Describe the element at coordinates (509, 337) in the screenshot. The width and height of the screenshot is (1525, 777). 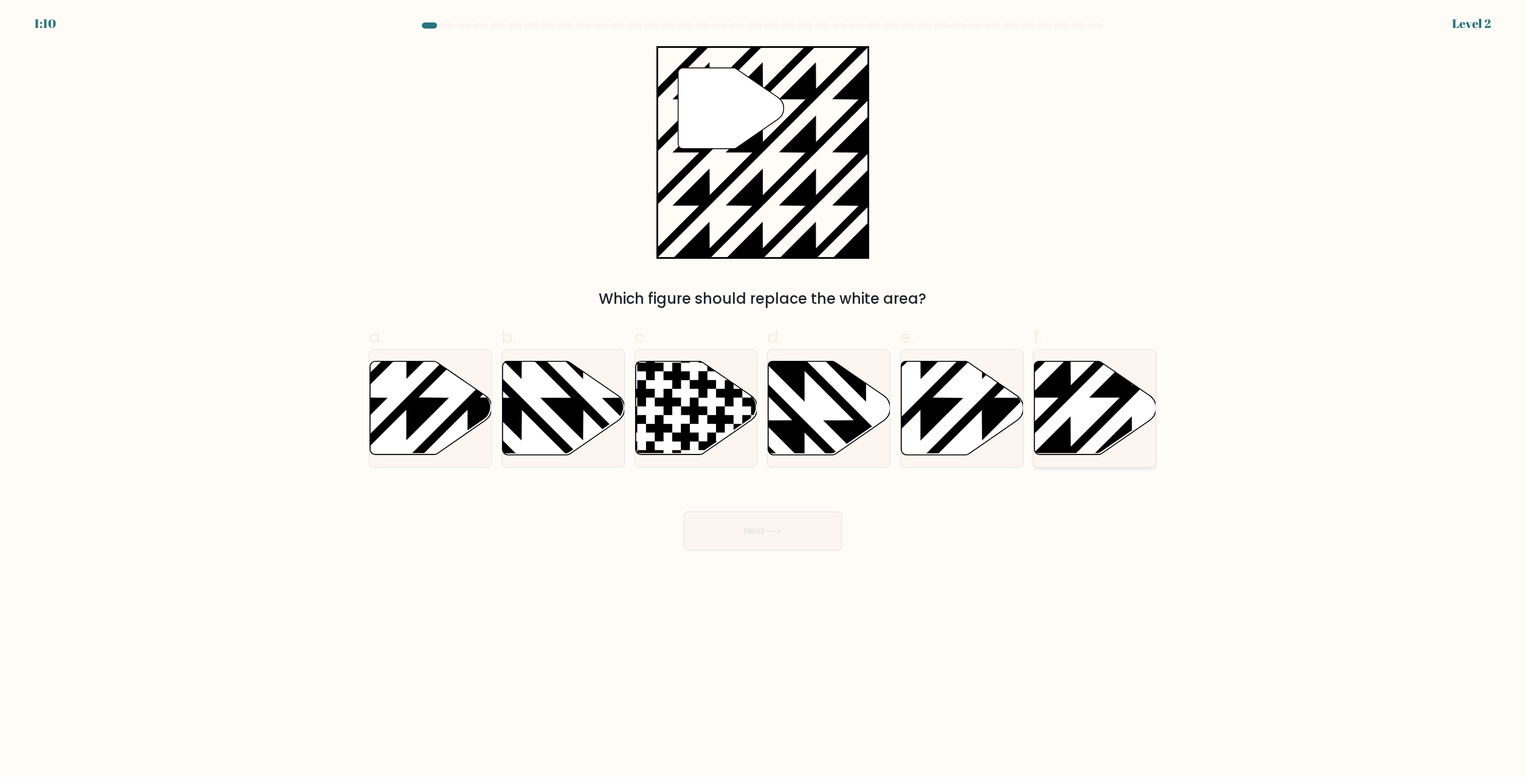
I see `span: b.` at that location.